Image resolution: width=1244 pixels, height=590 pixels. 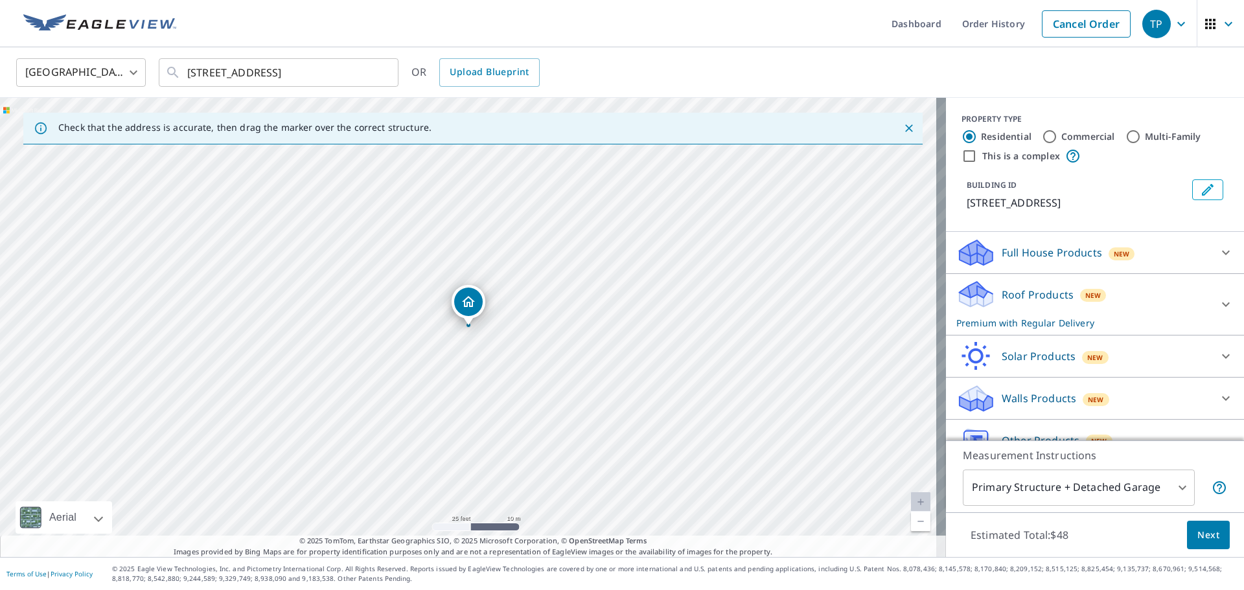 I want to click on div: Primary Structure + Detached Garage, so click(x=1079, y=488).